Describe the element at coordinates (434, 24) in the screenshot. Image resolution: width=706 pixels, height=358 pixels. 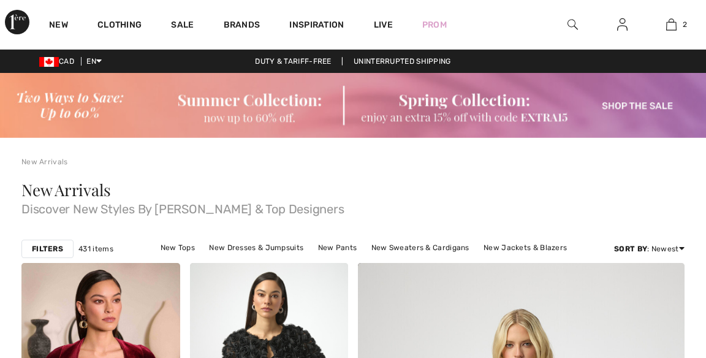
I see `a: Prom` at that location.